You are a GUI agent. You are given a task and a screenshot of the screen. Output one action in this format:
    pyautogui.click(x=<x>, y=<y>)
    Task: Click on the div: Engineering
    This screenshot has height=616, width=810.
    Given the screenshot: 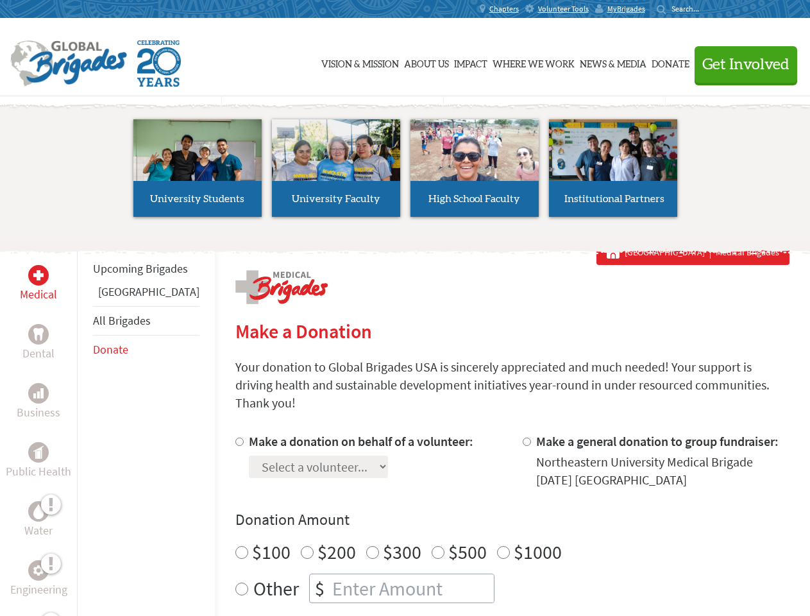 What is the action you would take?
    pyautogui.click(x=38, y=570)
    